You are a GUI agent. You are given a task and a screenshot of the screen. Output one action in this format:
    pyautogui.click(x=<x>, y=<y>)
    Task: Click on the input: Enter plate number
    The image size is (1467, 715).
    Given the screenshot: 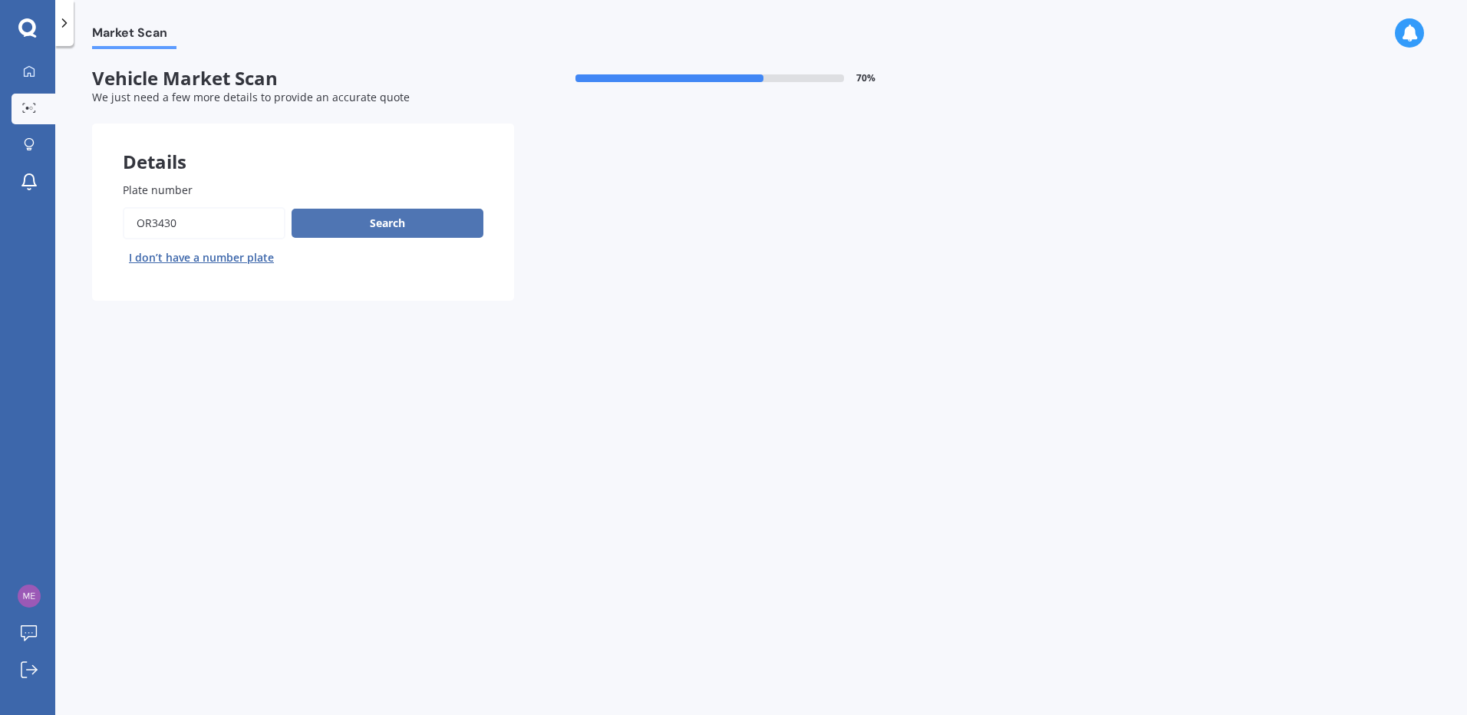 What is the action you would take?
    pyautogui.click(x=204, y=223)
    